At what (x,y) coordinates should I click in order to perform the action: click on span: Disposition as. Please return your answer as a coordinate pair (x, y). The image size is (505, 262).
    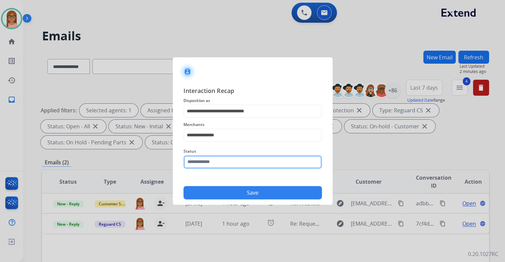
    Looking at the image, I should click on (252, 101).